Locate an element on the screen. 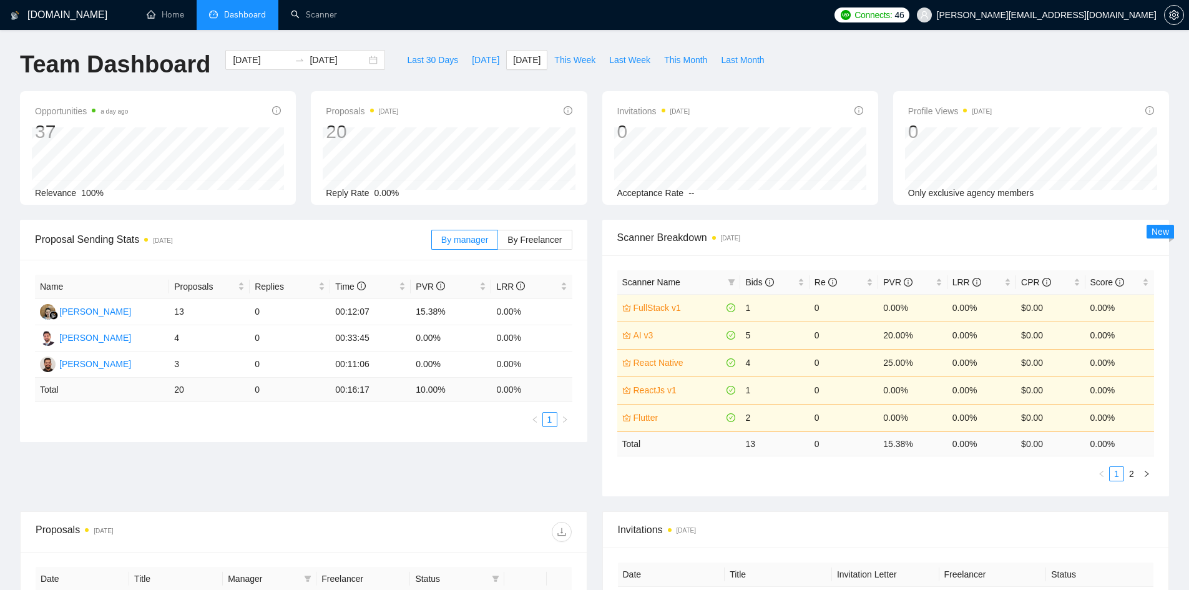 The height and width of the screenshot is (590, 1189). span: Profile Views is located at coordinates (950, 111).